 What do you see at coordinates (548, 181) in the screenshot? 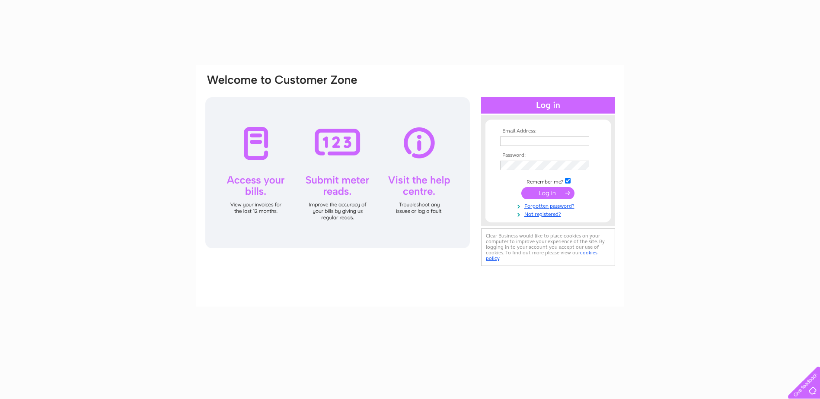
I see `td: Remember me?` at bounding box center [548, 181].